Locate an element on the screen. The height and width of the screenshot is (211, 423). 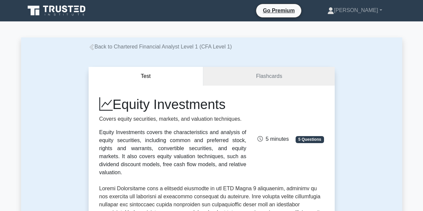
span: 5 Questions is located at coordinates (310, 140).